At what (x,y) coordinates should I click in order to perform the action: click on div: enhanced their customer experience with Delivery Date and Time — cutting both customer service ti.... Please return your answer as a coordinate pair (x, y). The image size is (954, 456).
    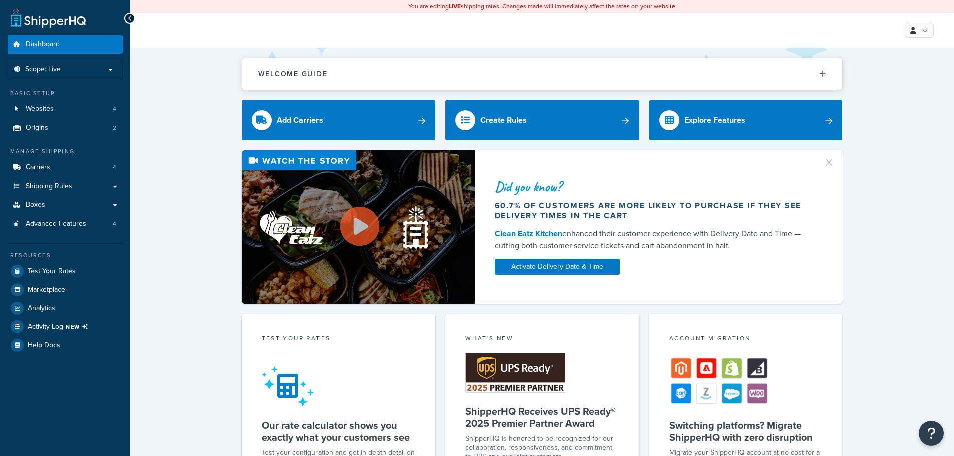
    Looking at the image, I should click on (653, 240).